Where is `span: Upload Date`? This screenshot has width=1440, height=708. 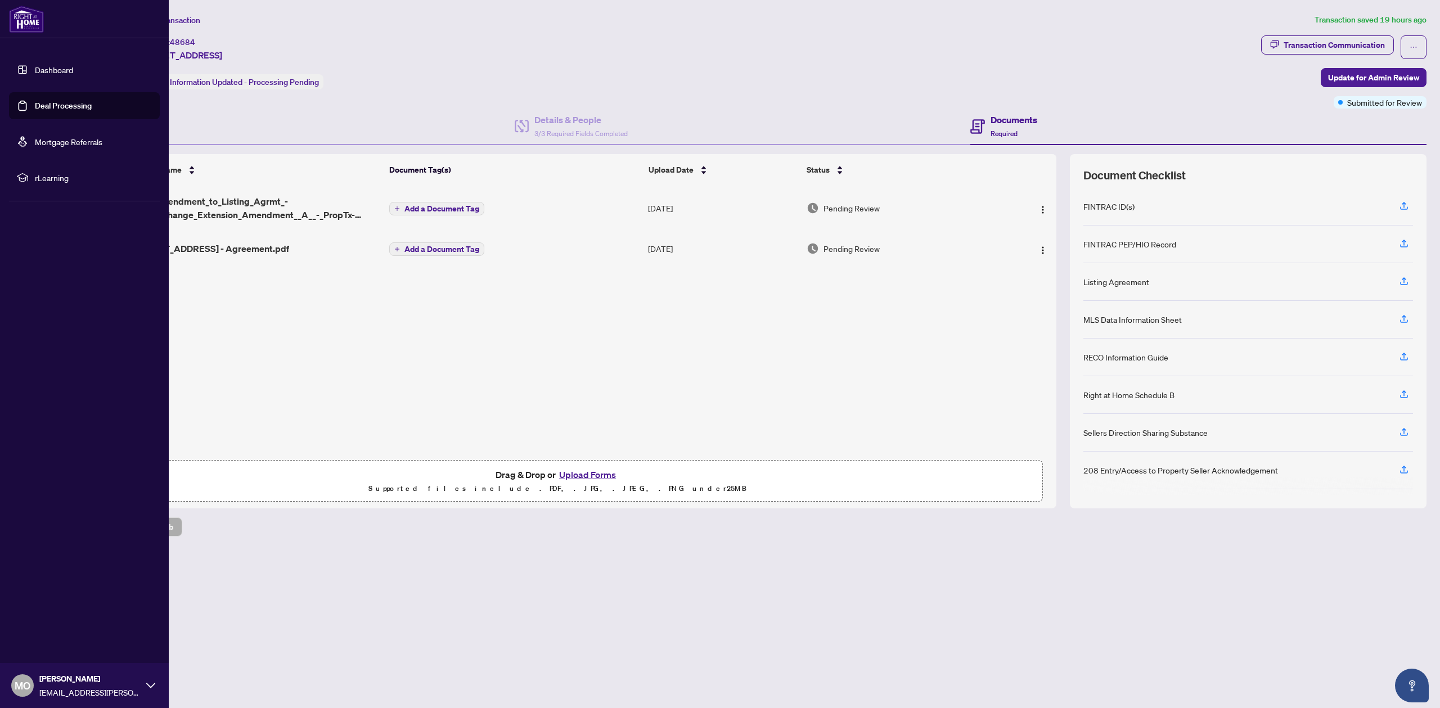 span: Upload Date is located at coordinates (671, 170).